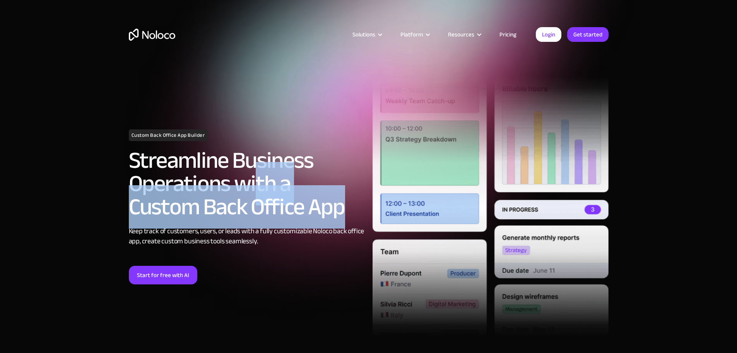  Describe the element at coordinates (247, 236) in the screenshot. I see `div: Keep track of customers, users, or leads with a fully customizable Noloco back office app, create...` at that location.